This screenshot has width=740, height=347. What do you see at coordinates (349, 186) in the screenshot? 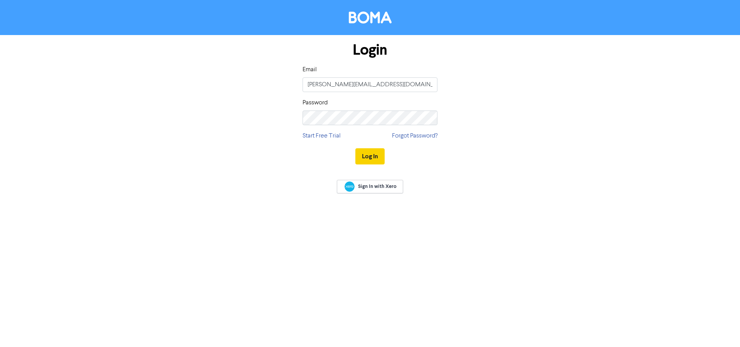
I see `img: Xero logo` at bounding box center [349, 186].